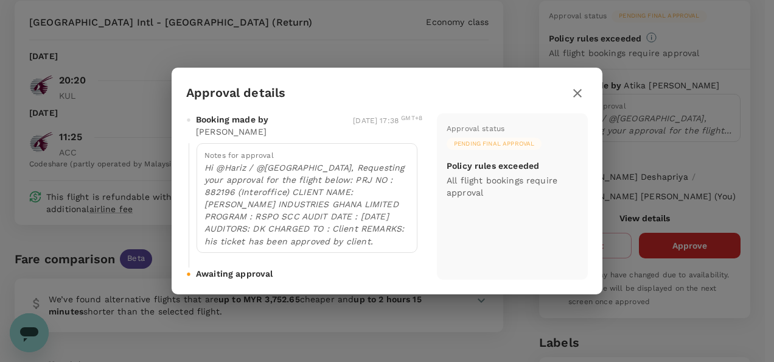 The width and height of the screenshot is (774, 362). Describe the element at coordinates (411, 117) in the screenshot. I see `sup: GMT+8` at that location.